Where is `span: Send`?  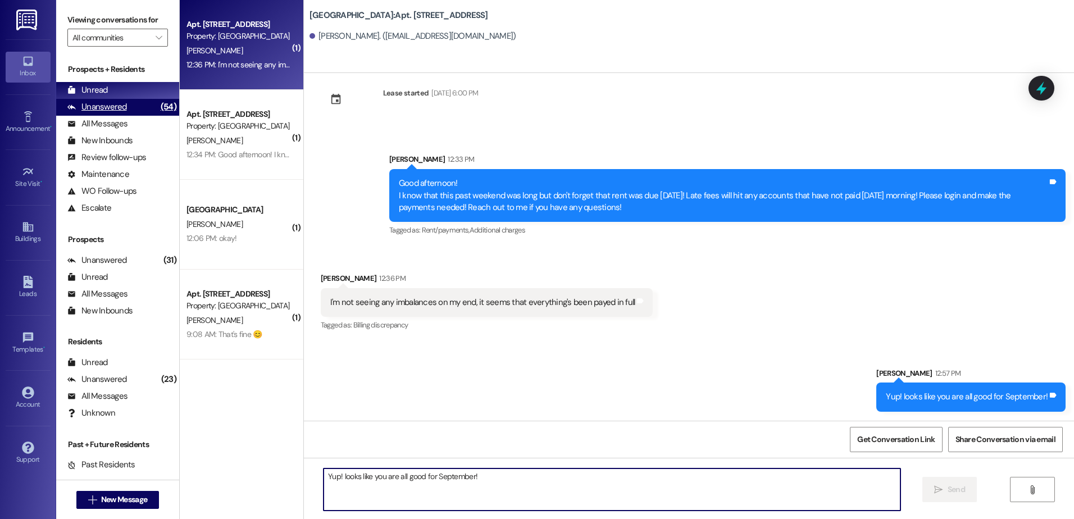 span: Send is located at coordinates (956, 489).